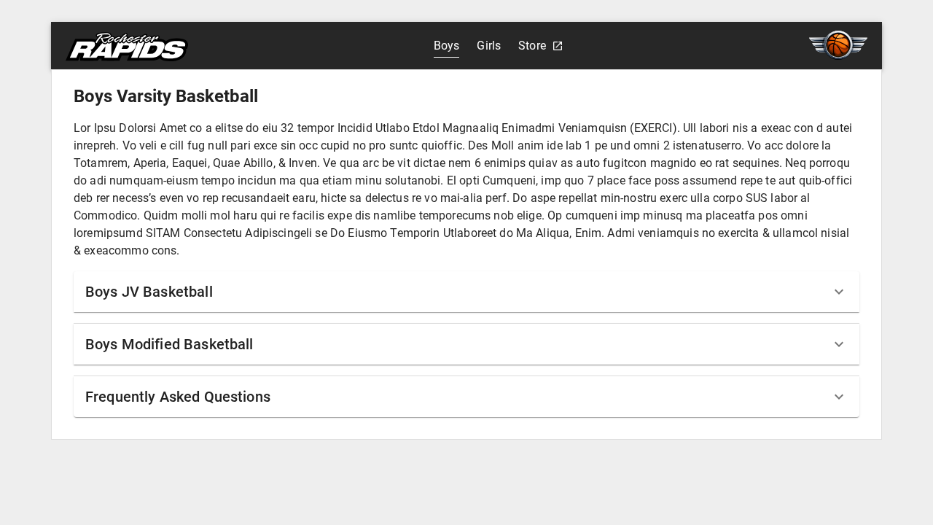 This screenshot has width=933, height=525. What do you see at coordinates (447, 46) in the screenshot?
I see `a: Boys` at bounding box center [447, 46].